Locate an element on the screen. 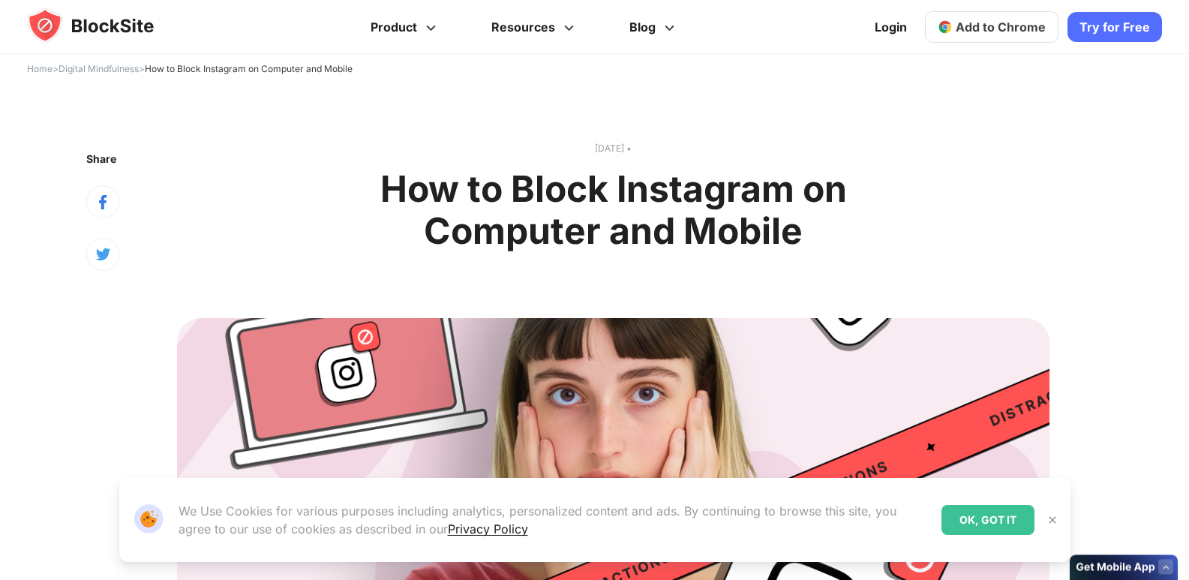  a: Add to Chrome is located at coordinates (992, 27).